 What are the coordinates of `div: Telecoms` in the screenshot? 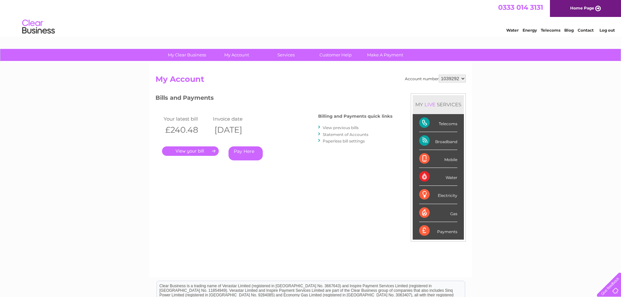 It's located at (438, 123).